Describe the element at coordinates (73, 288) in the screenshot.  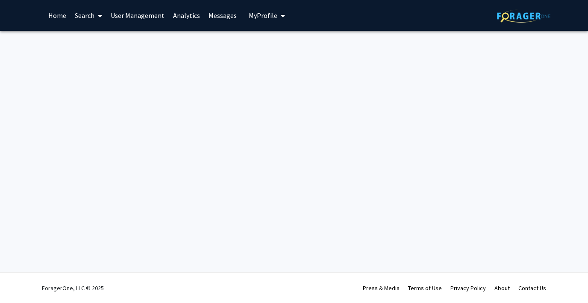
I see `div: ForagerOne, LLC © 2025` at that location.